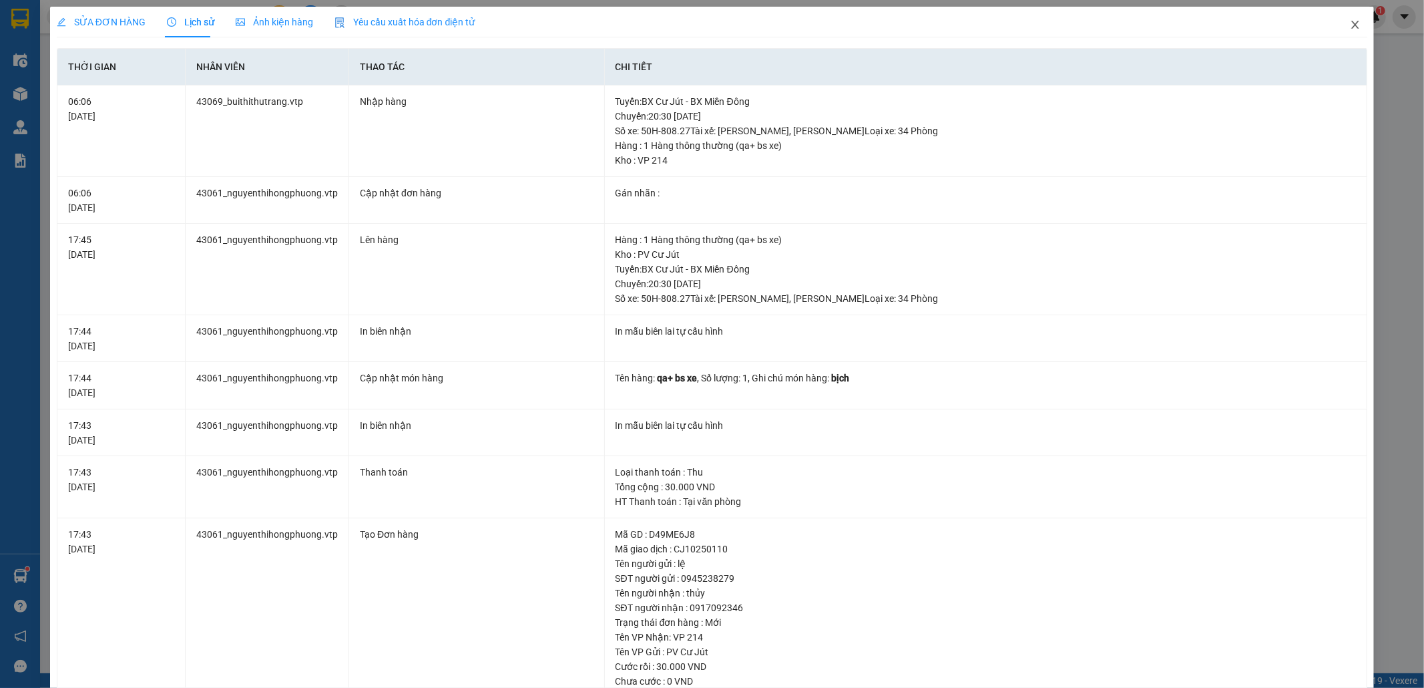  What do you see at coordinates (267, 67) in the screenshot?
I see `th: Nhân viên` at bounding box center [267, 67].